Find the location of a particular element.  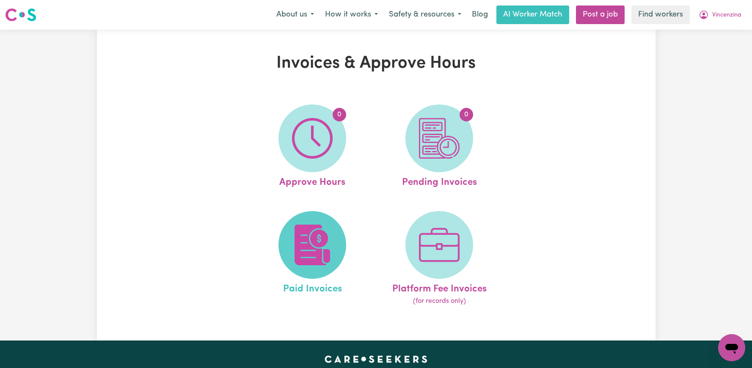

a: Platform Fee Invoices(for records only) is located at coordinates (439, 259).